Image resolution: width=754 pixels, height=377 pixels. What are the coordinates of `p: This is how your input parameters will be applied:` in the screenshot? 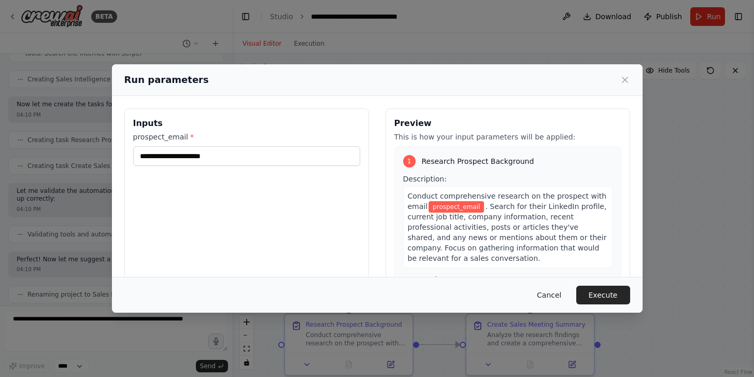 It's located at (508, 137).